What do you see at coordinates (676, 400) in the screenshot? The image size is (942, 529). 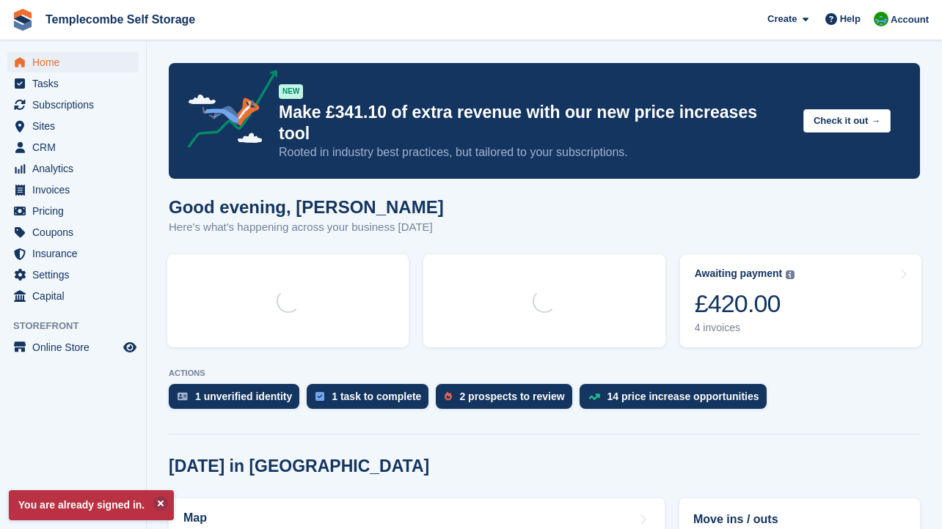 I see `a: 14 price increase opportunities` at bounding box center [676, 400].